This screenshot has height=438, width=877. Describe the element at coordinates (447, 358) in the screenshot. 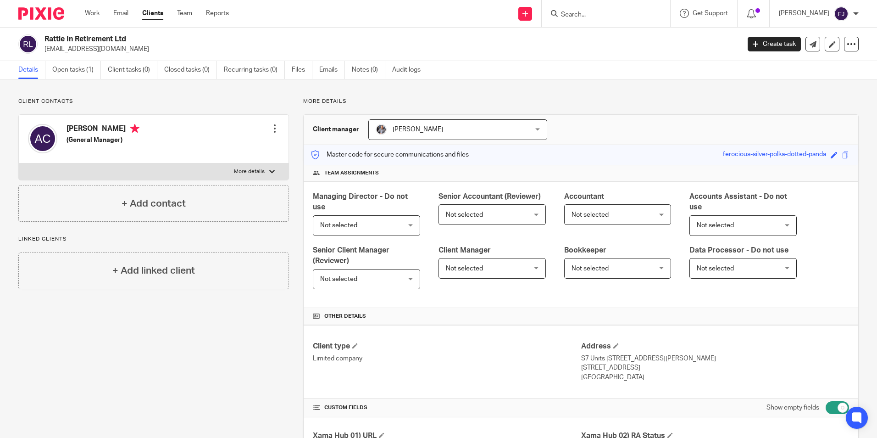

I see `p: Limited company` at that location.